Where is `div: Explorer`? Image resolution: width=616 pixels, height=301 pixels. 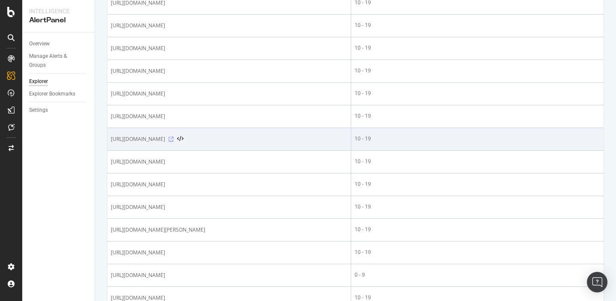 div: Explorer is located at coordinates (39, 81).